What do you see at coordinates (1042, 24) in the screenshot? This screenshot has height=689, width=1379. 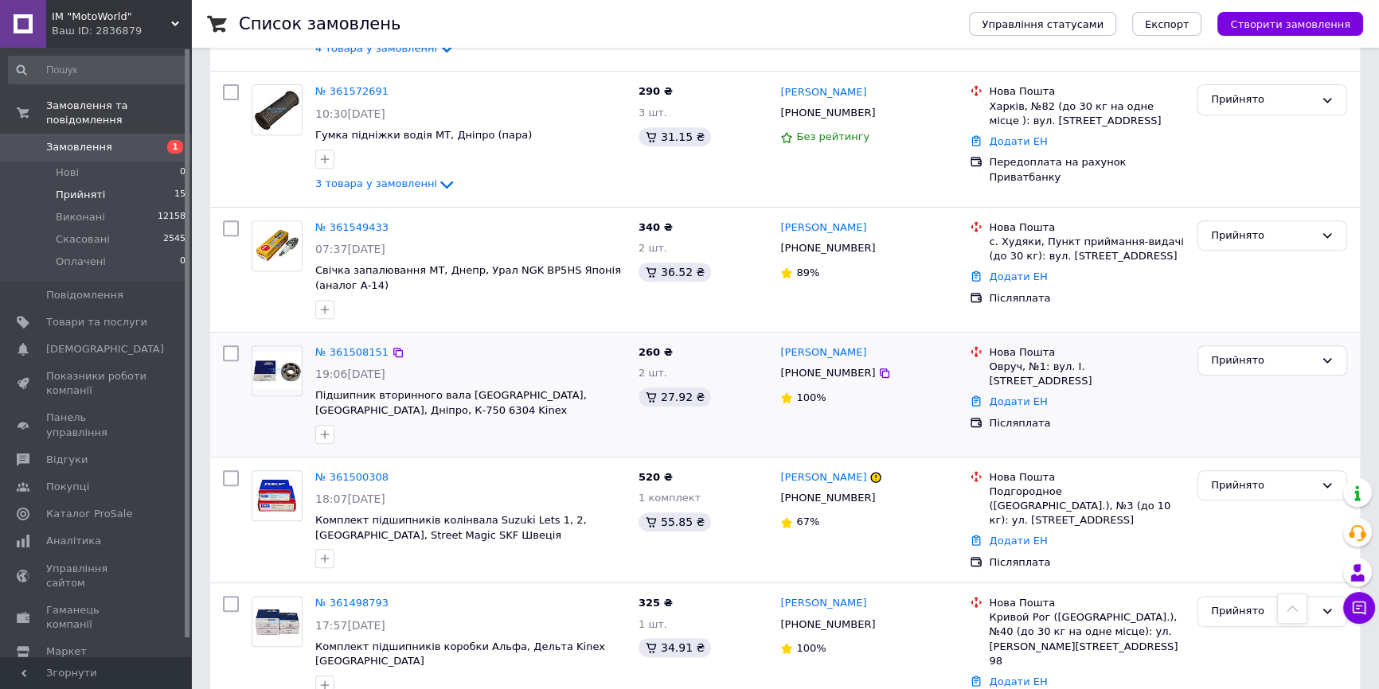 I see `button: Управління статусами` at bounding box center [1042, 24].